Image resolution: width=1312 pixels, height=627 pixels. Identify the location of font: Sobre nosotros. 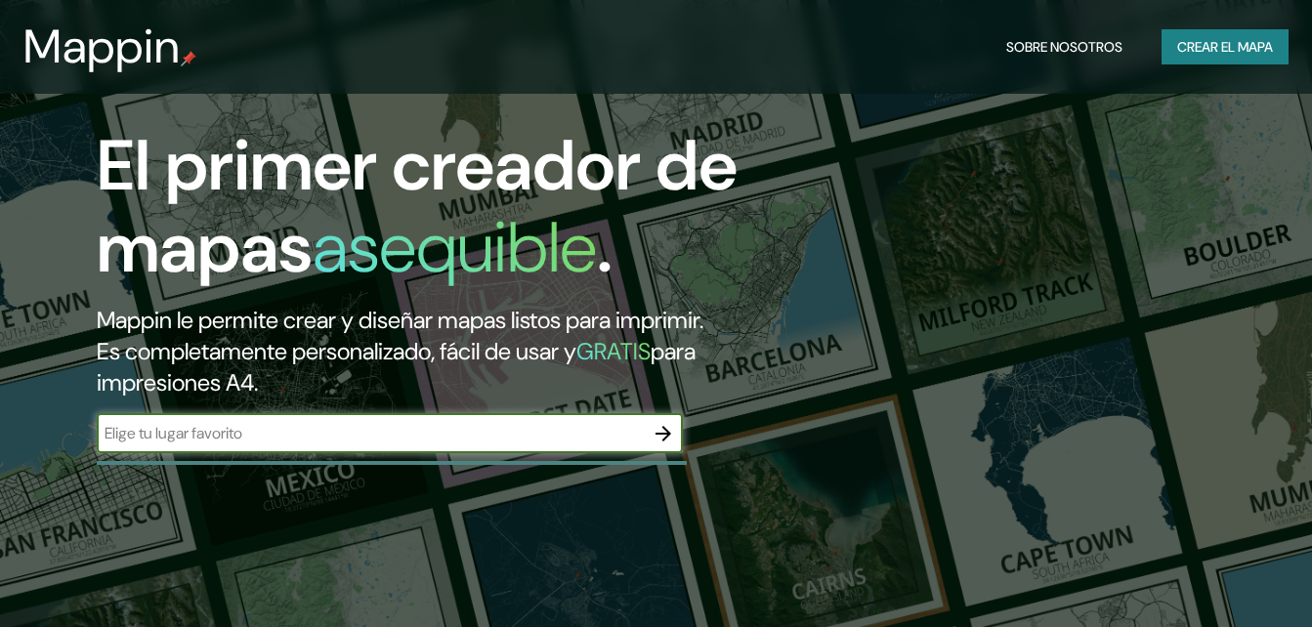
(1064, 47).